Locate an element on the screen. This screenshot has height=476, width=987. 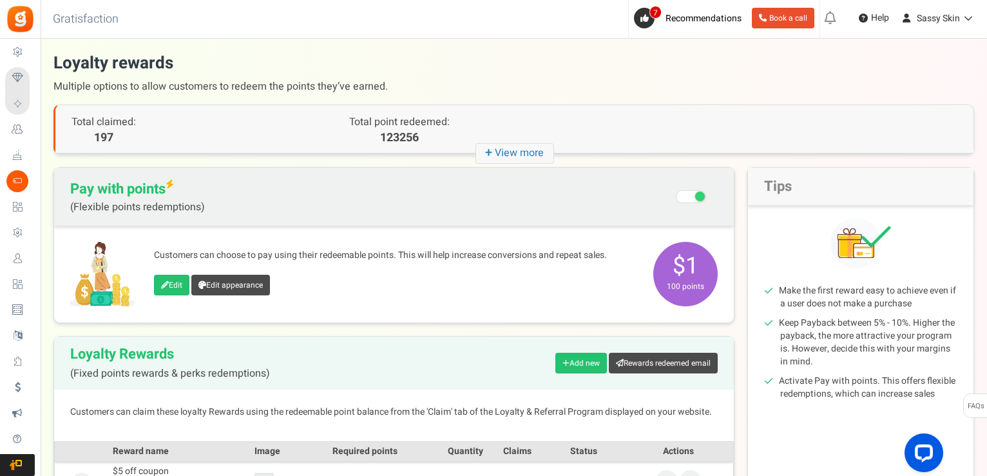
p: Customers can choose to pay using their redeemable points. This will help increase conversions an... is located at coordinates (397, 255).